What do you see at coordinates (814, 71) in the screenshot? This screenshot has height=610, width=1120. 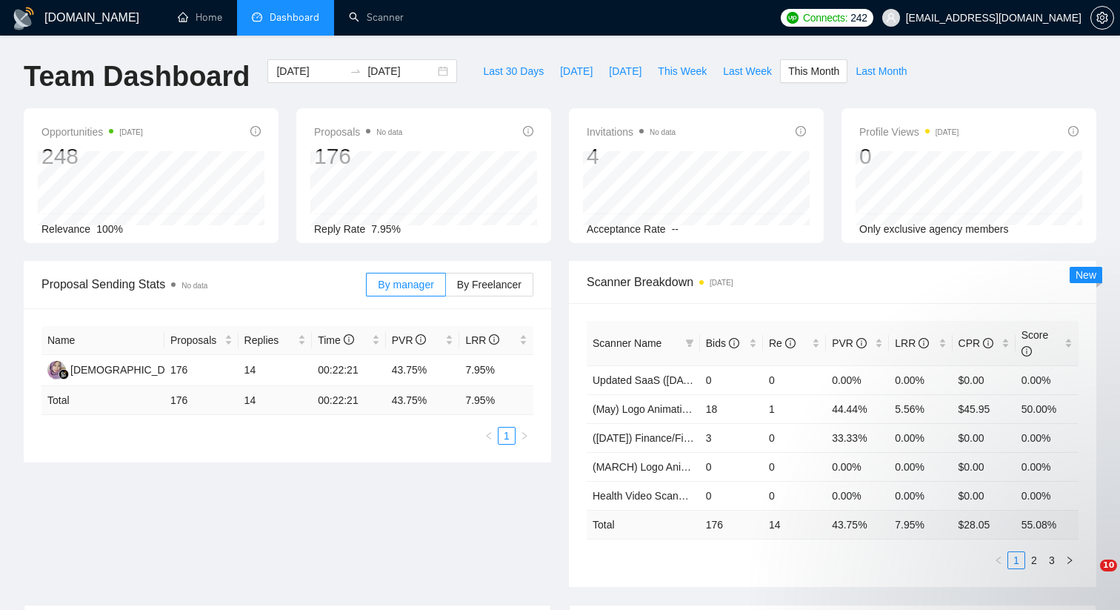 I see `button: This Month` at bounding box center [814, 71].